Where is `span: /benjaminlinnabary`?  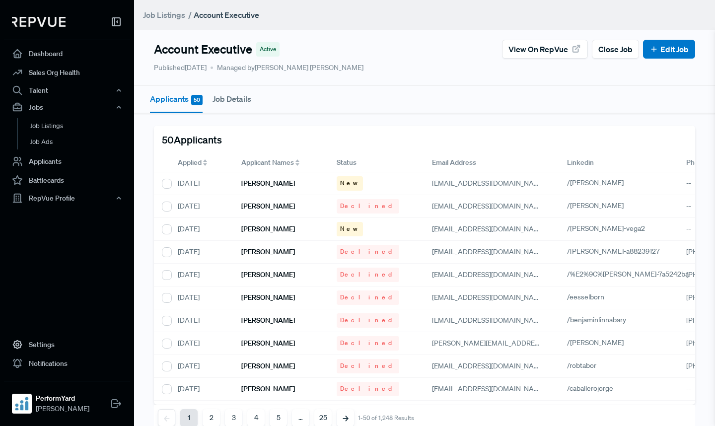
span: /benjaminlinnabary is located at coordinates (596, 320).